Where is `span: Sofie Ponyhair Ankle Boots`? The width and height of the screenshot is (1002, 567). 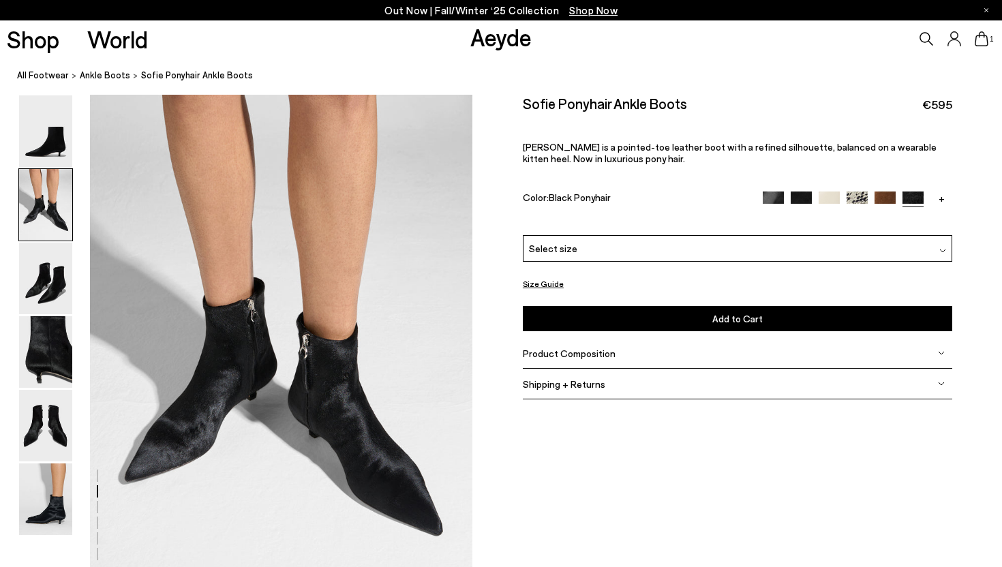 span: Sofie Ponyhair Ankle Boots is located at coordinates (197, 75).